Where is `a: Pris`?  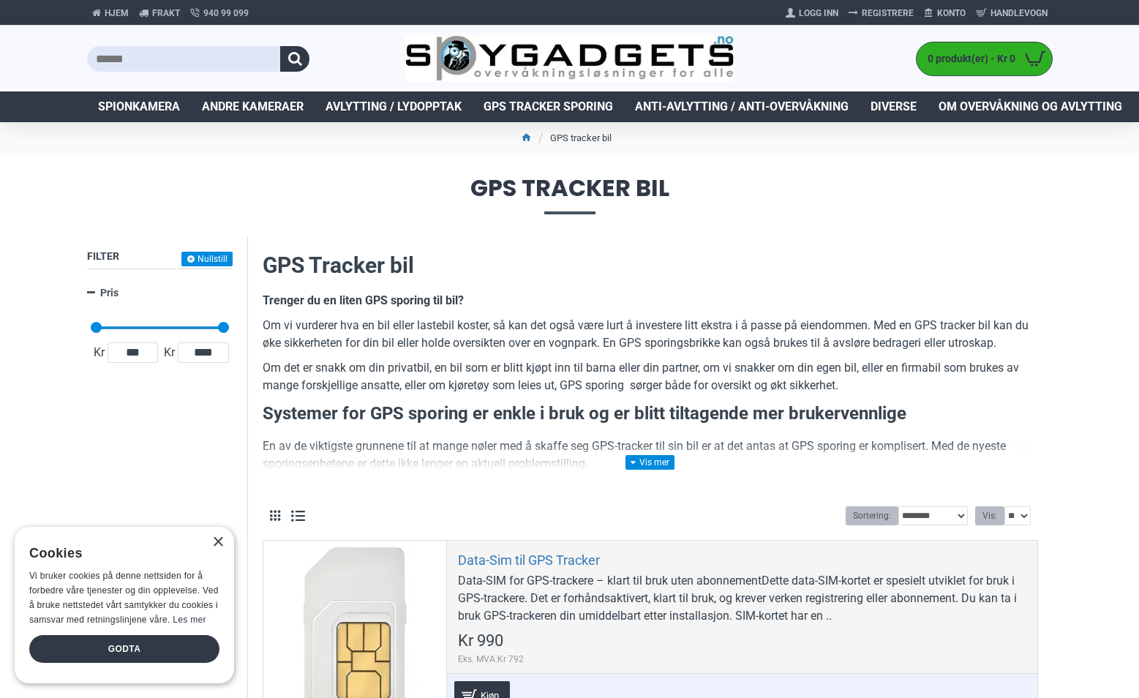
a: Pris is located at coordinates (159, 293).